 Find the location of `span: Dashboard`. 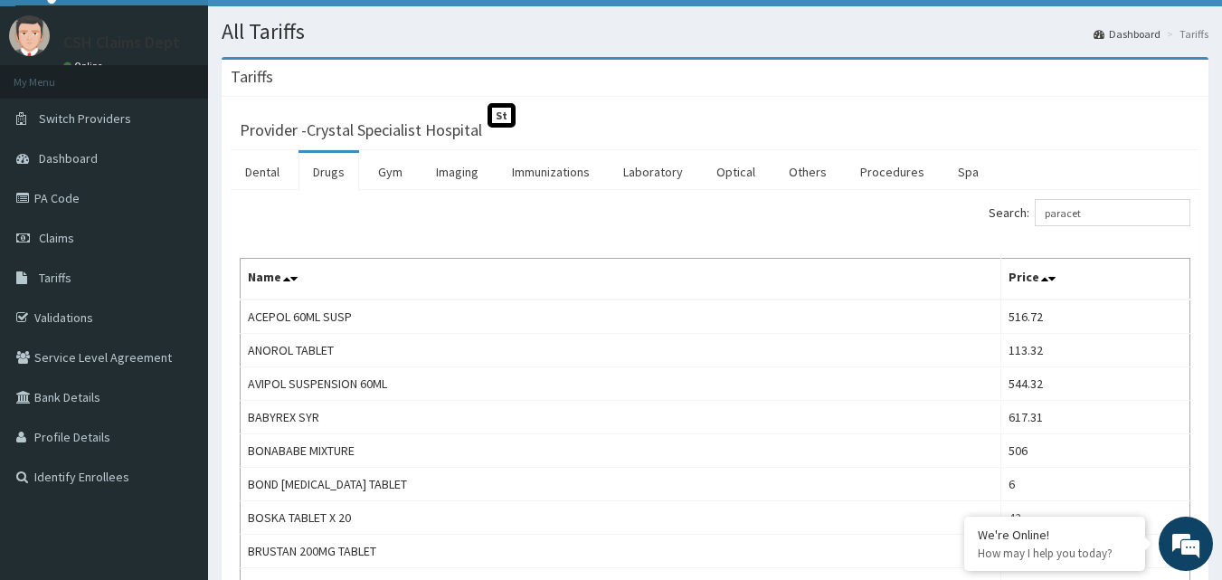

span: Dashboard is located at coordinates (68, 158).